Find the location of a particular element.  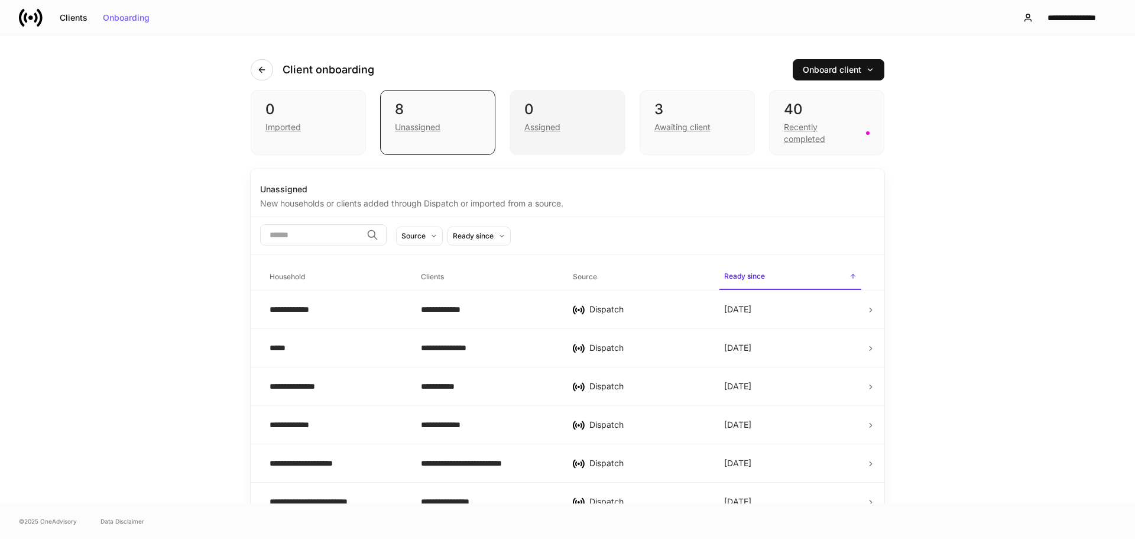

button: Ready since is located at coordinates (479, 236).